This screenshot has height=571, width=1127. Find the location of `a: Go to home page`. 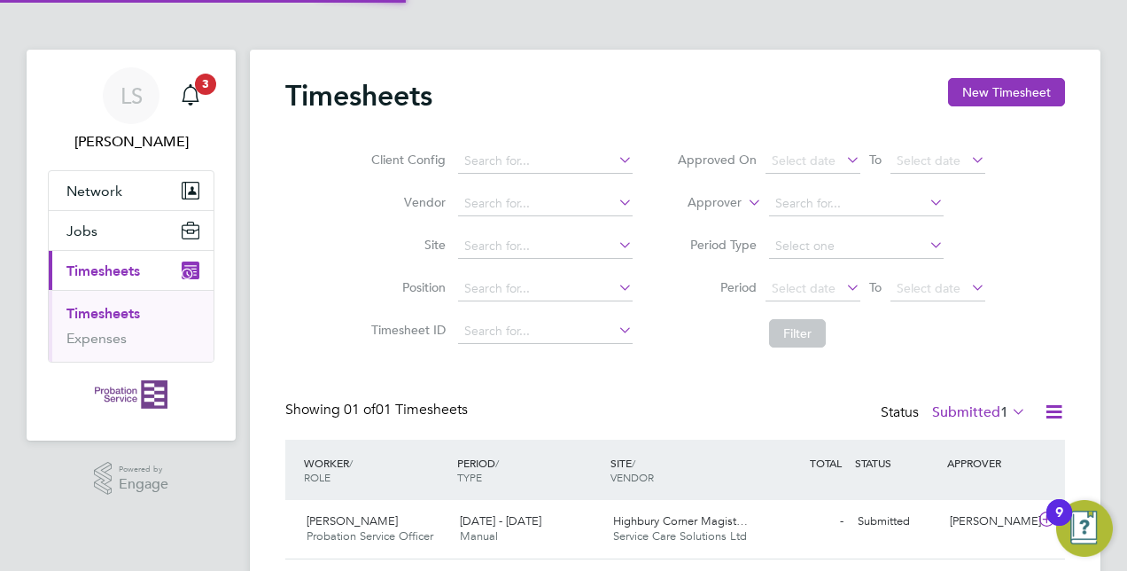

a: Go to home page is located at coordinates (131, 394).